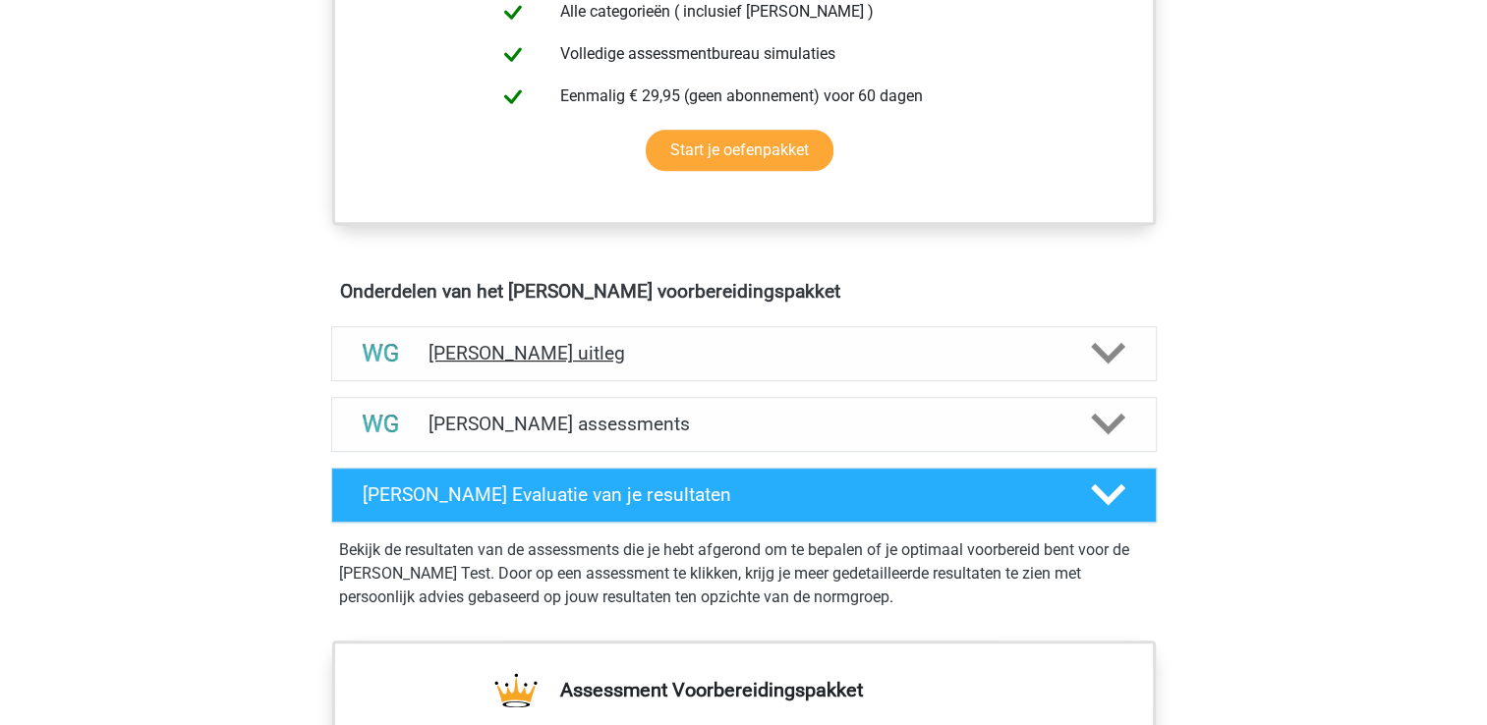  Describe the element at coordinates (744, 574) in the screenshot. I see `p: Bekijk de resultaten van de assessments die je hebt afgerond om te bepalen of je optimaal voorber...` at that location.